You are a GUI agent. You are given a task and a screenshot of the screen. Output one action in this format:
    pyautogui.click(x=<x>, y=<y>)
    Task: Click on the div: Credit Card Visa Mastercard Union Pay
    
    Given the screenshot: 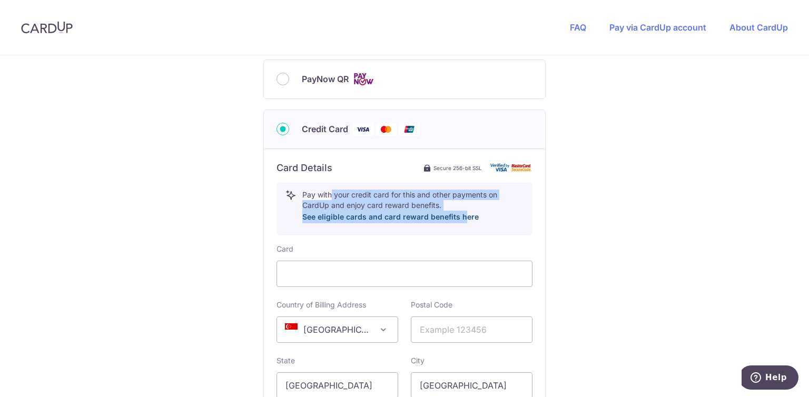 What is the action you would take?
    pyautogui.click(x=405, y=129)
    